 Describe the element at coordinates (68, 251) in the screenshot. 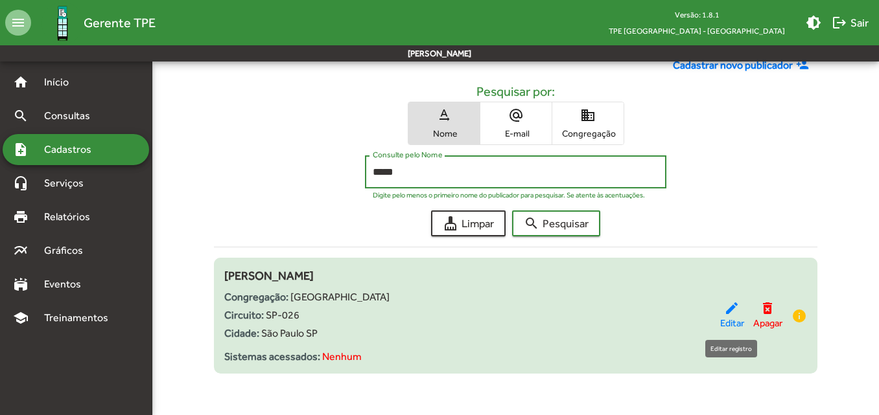

I see `span: Gráficos` at that location.